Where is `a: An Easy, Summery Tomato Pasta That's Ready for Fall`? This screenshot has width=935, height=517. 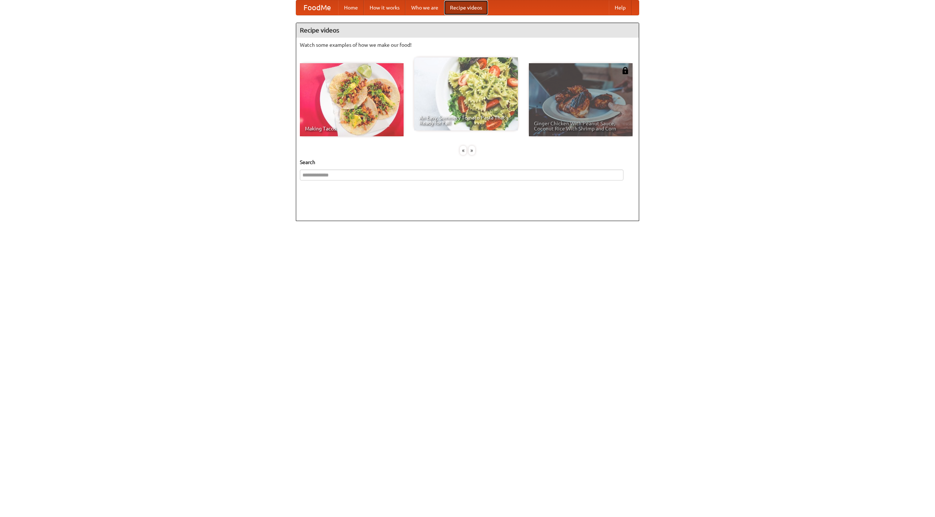
a: An Easy, Summery Tomato Pasta That's Ready for Fall is located at coordinates (466, 94).